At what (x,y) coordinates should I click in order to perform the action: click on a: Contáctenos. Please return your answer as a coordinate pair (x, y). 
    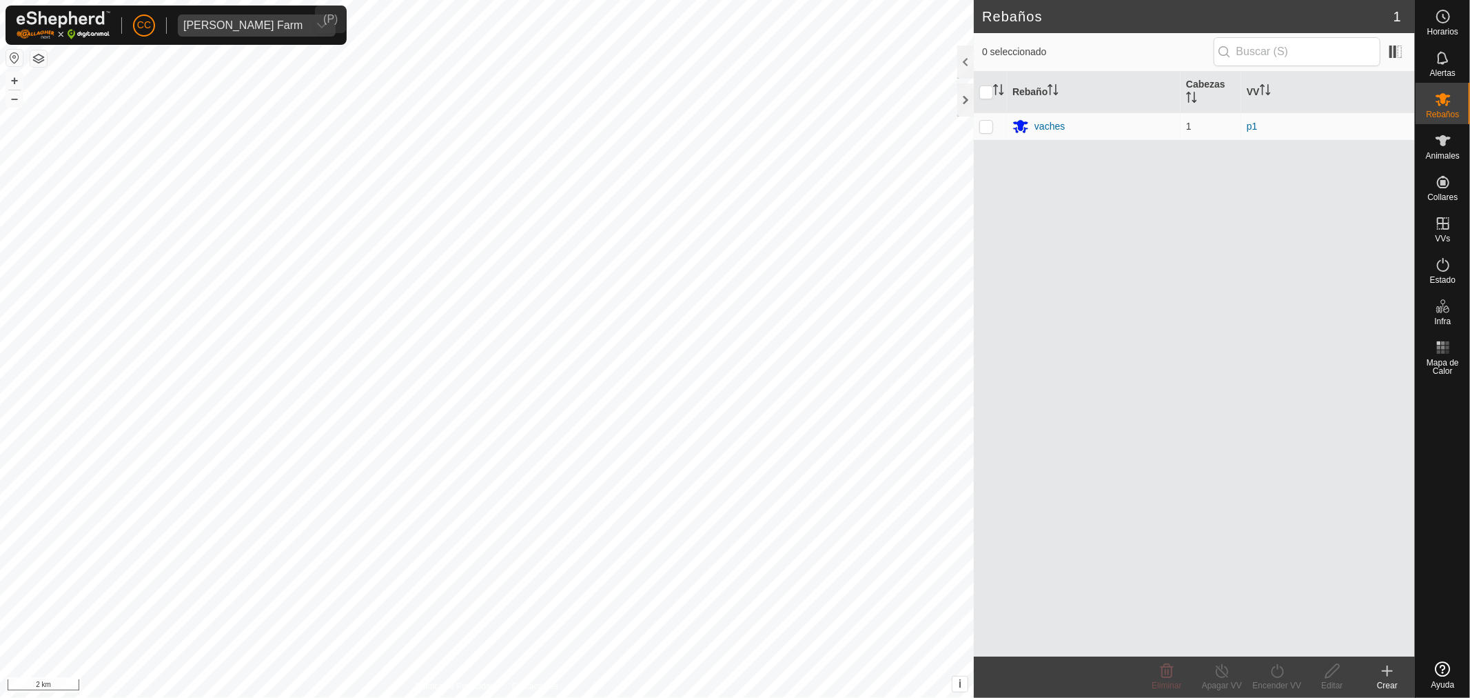
    Looking at the image, I should click on (535, 686).